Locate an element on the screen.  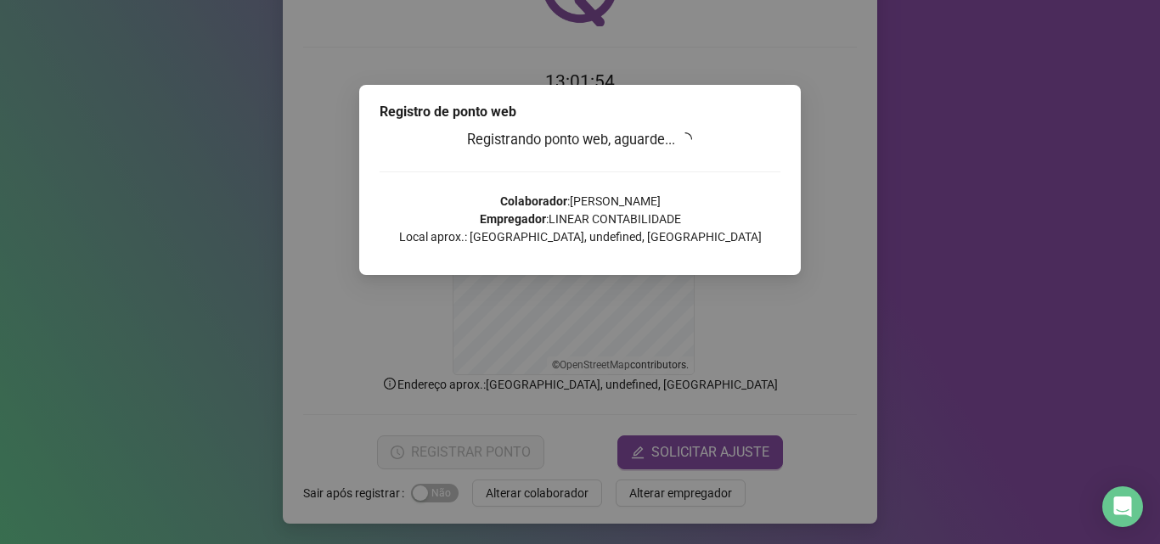
span: loading is located at coordinates (685, 139).